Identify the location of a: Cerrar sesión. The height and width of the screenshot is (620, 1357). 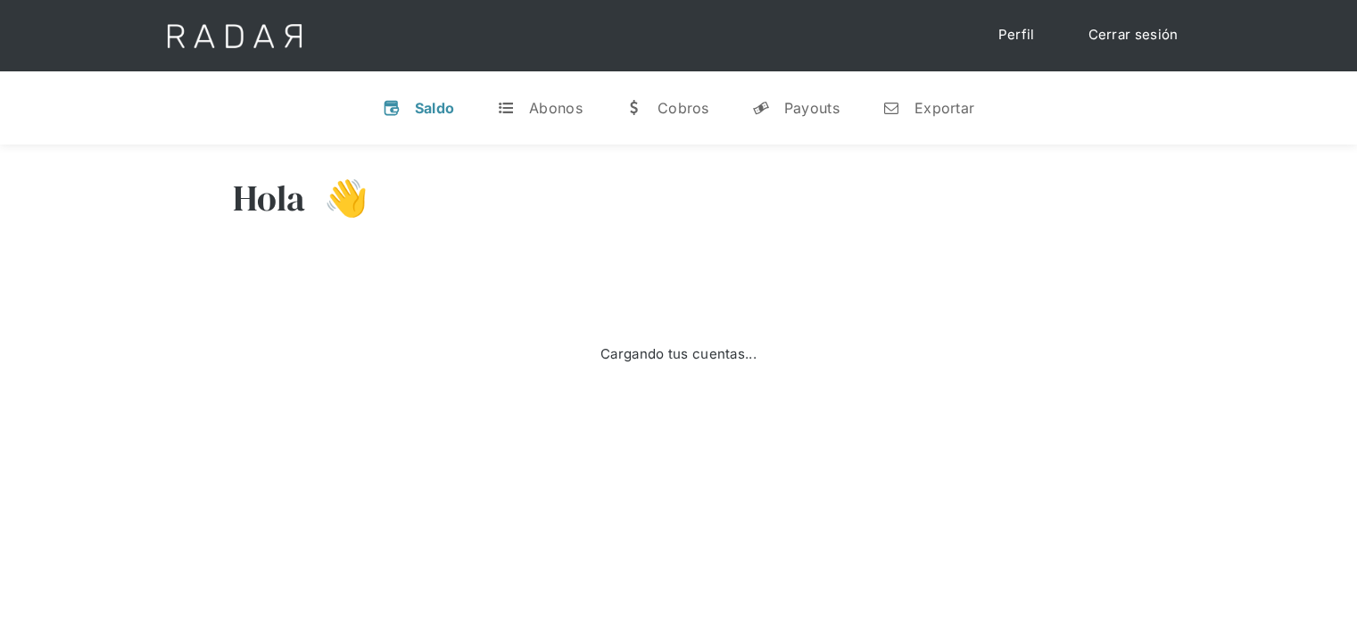
(1133, 35).